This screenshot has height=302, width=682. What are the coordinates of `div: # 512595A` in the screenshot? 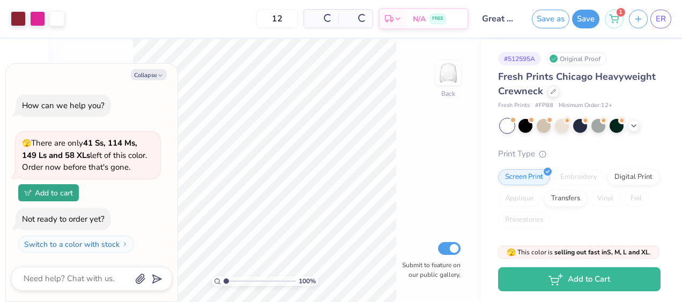 It's located at (520, 58).